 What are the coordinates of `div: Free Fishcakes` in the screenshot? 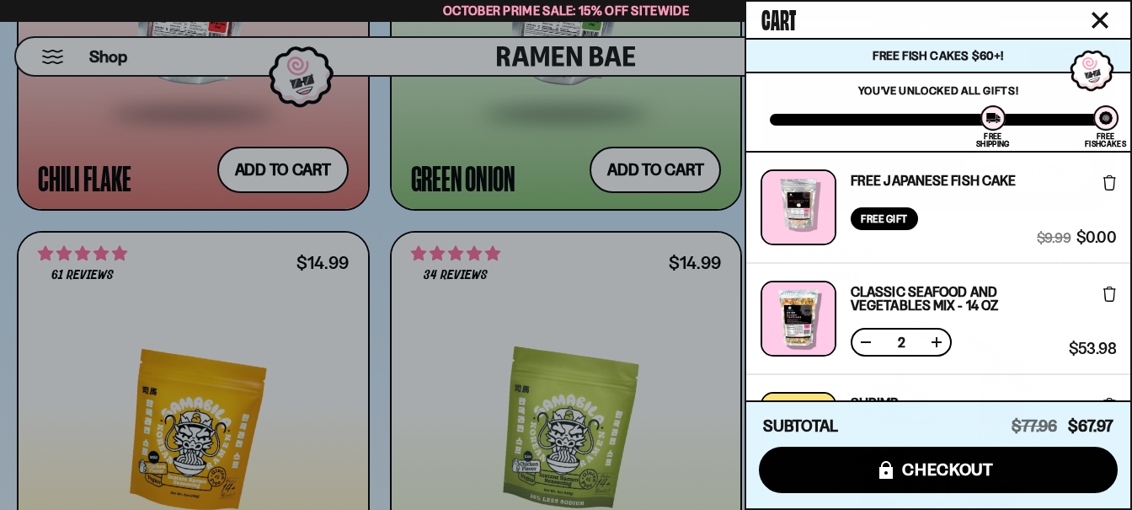 It's located at (1105, 140).